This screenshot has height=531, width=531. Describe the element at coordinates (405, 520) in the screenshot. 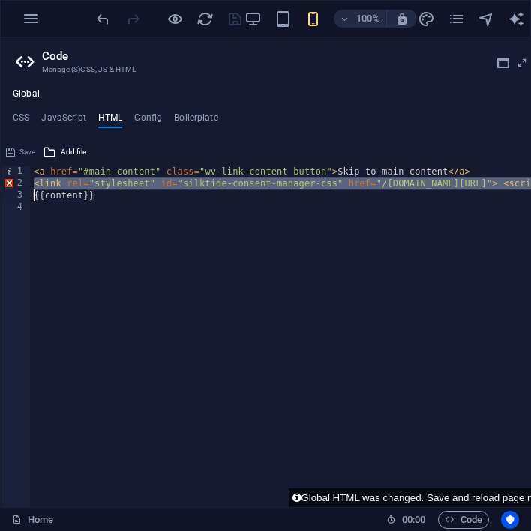

I see `h6: Session time` at that location.